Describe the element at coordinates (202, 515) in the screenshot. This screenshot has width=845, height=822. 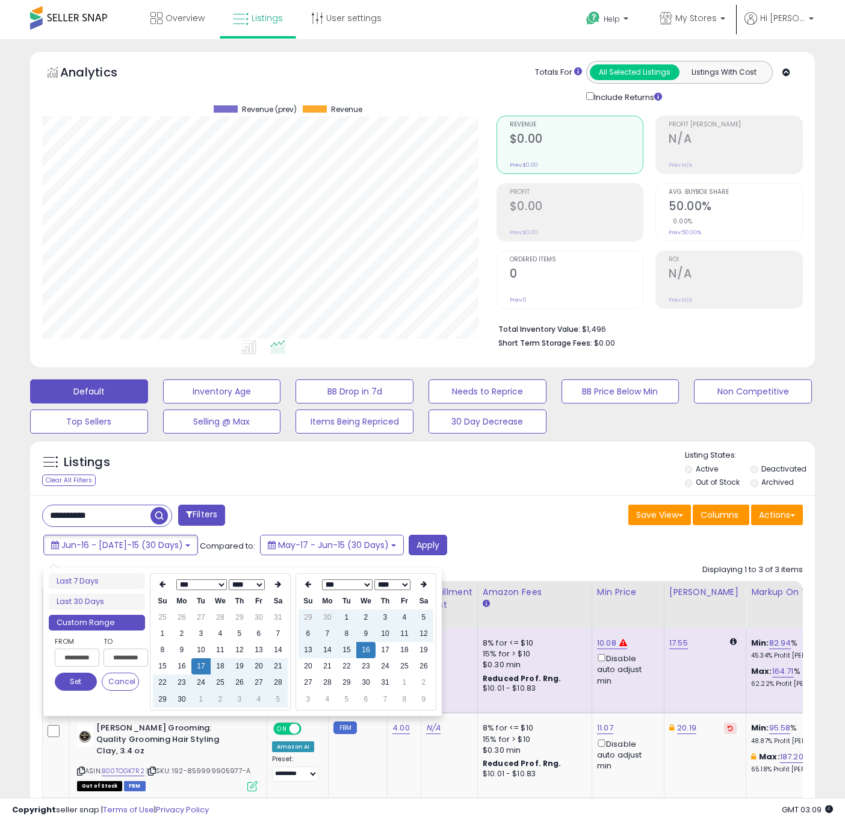
I see `button: Filters` at that location.